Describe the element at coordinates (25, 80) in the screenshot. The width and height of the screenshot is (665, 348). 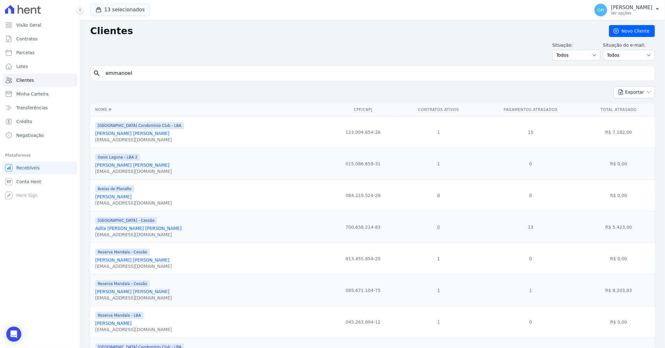
I see `span: Clientes` at that location.